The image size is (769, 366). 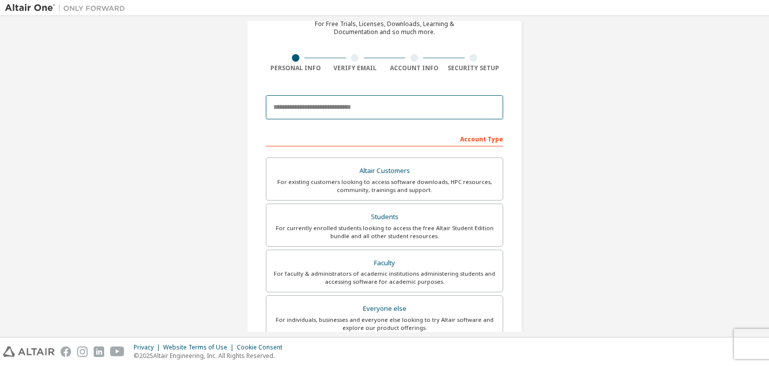 What do you see at coordinates (66, 351) in the screenshot?
I see `img: facebook.svg` at bounding box center [66, 351].